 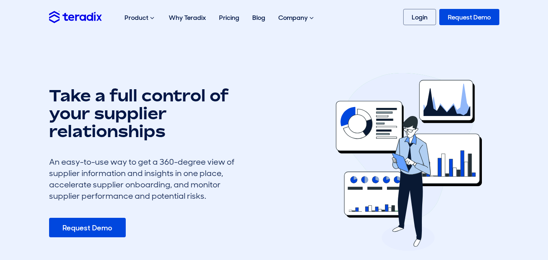 What do you see at coordinates (296, 18) in the screenshot?
I see `div: Company` at bounding box center [296, 18].